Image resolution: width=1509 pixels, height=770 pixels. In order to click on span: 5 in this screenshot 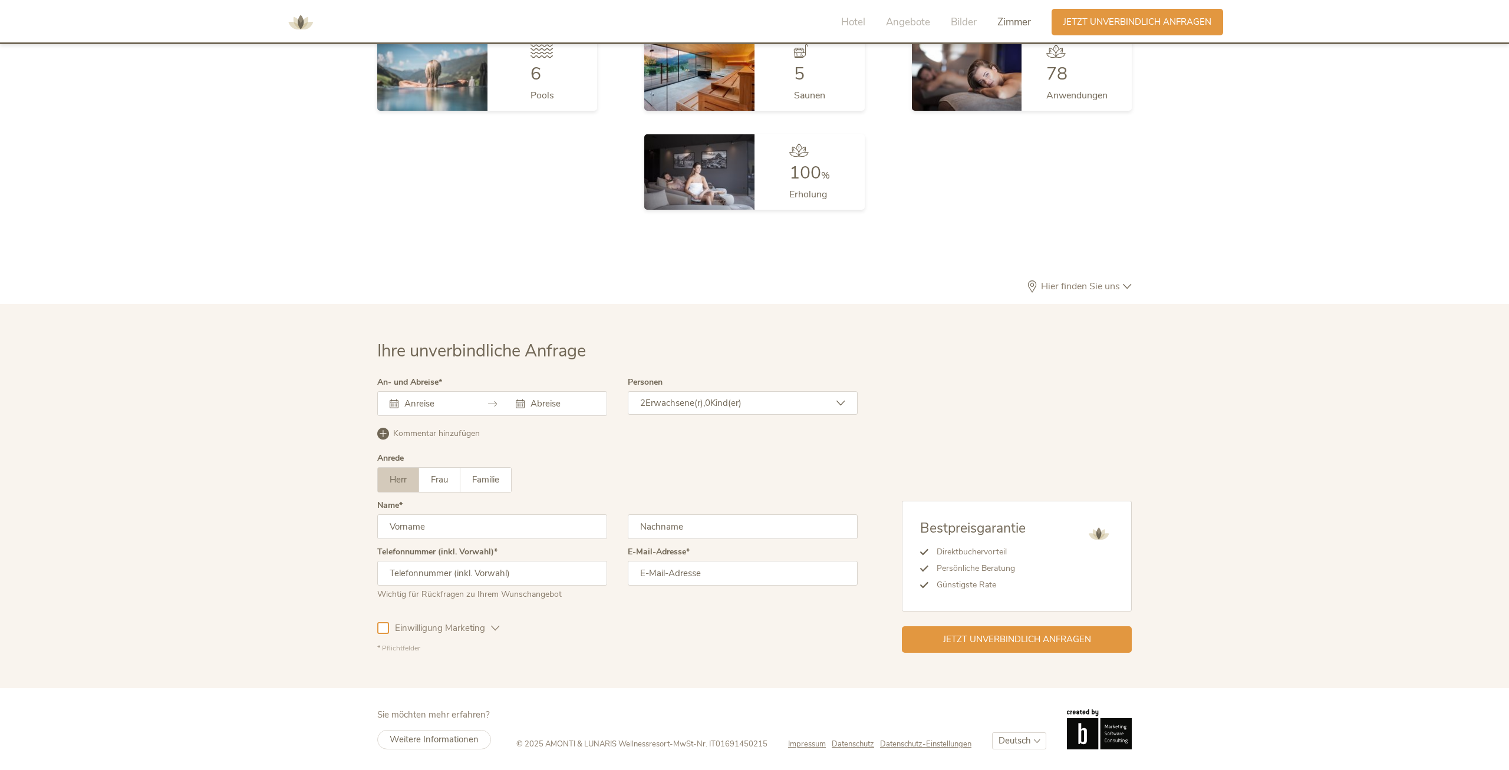, I will do `click(799, 74)`.